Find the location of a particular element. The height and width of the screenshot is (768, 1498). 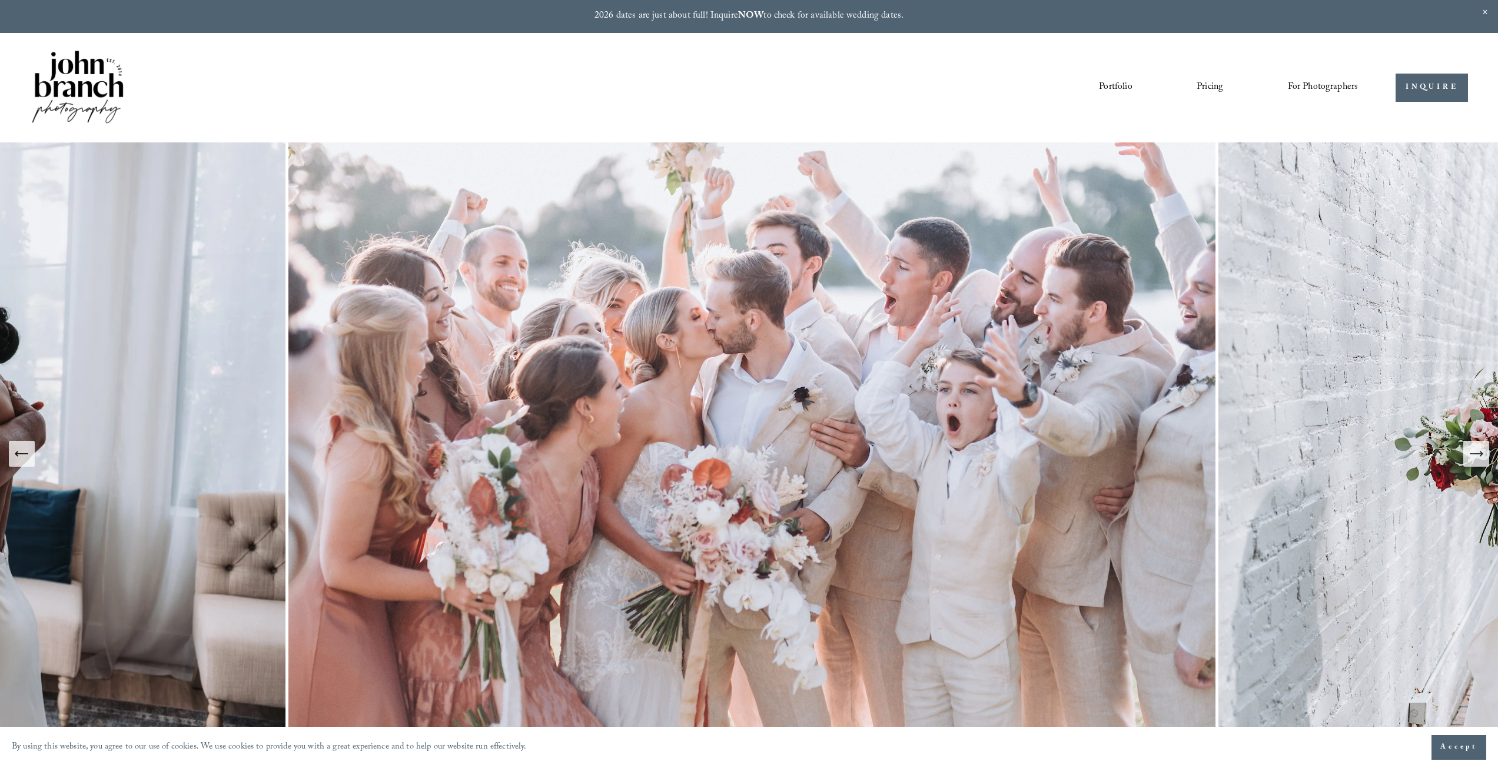

a: folder dropdown is located at coordinates (1323, 88).